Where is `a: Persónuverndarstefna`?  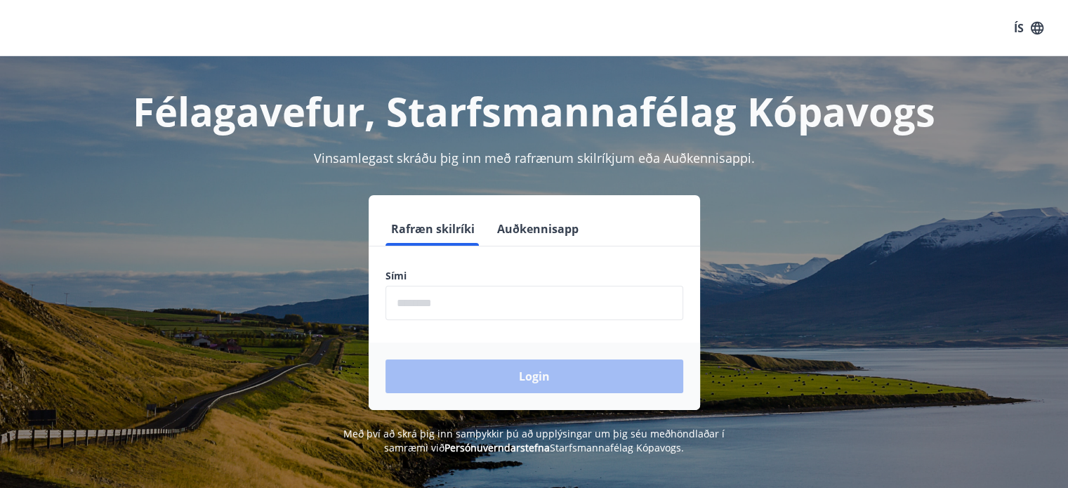 a: Persónuverndarstefna is located at coordinates (497, 447).